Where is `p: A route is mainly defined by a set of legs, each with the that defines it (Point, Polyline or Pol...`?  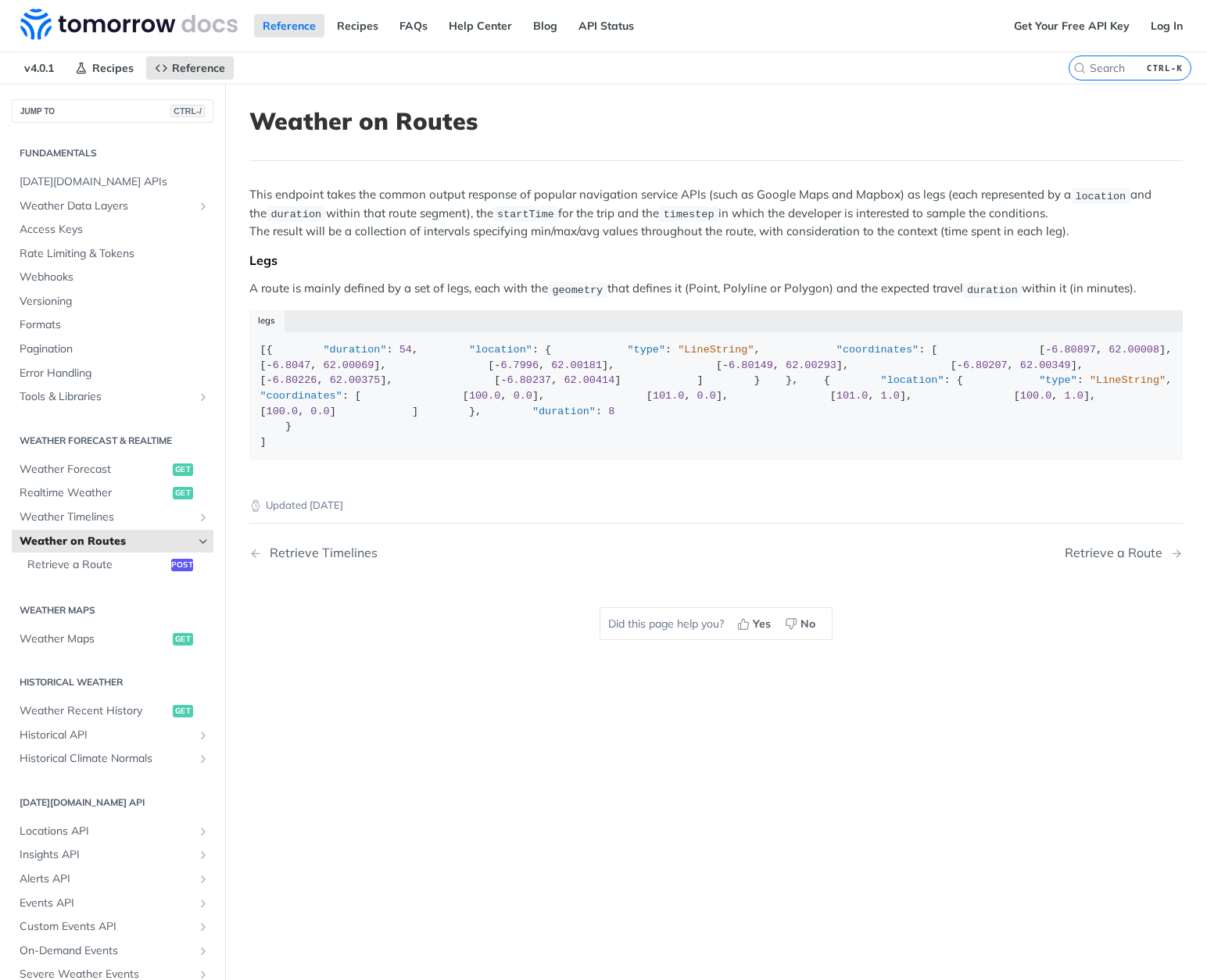
p: A route is mainly defined by a set of legs, each with the that defines it (Point, Polyline or Pol... is located at coordinates (716, 289).